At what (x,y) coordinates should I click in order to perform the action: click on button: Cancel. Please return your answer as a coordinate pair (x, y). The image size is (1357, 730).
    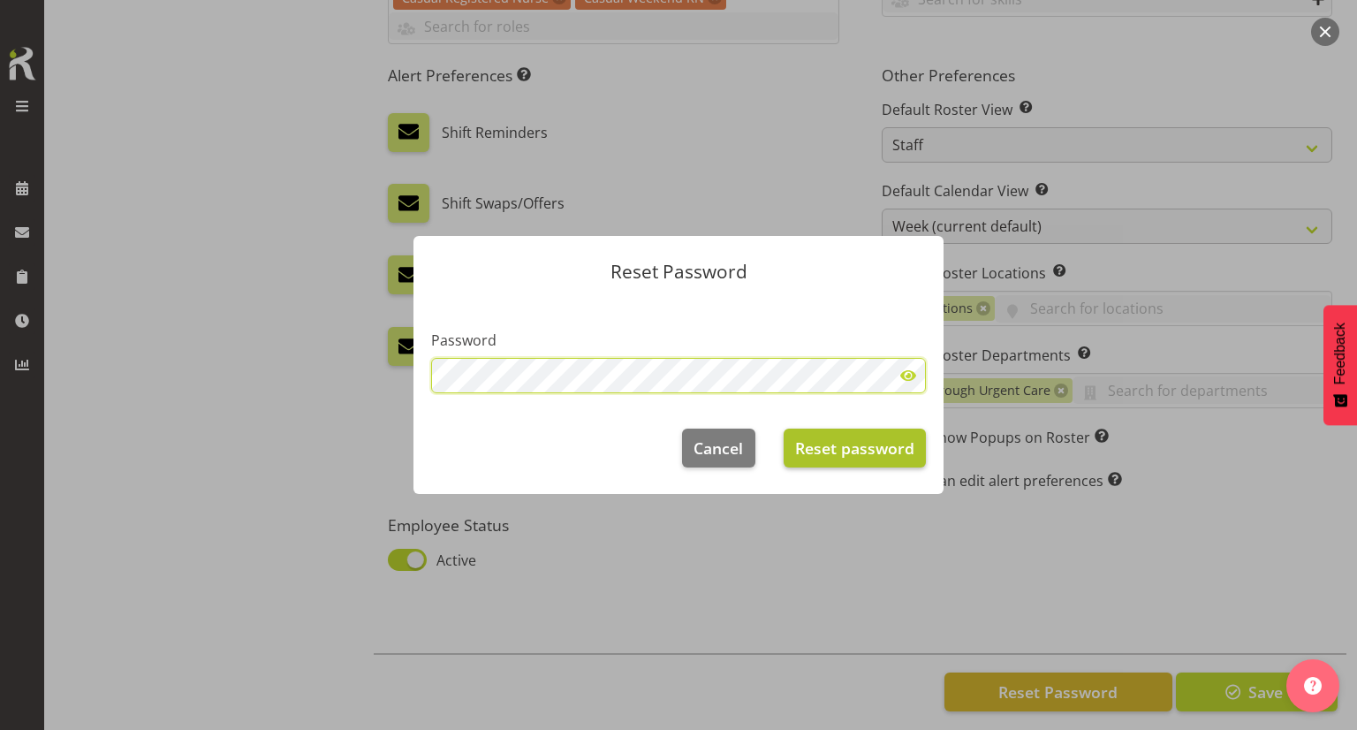
    Looking at the image, I should click on (719, 448).